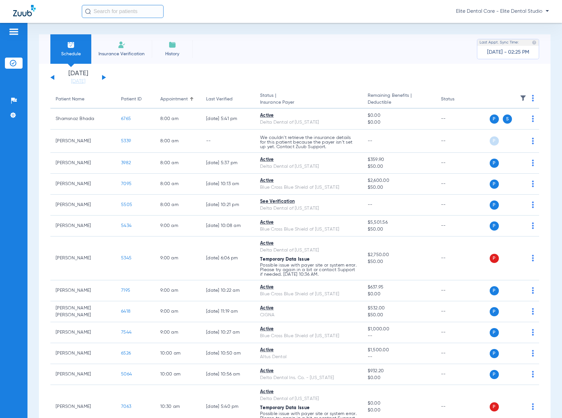 This screenshot has width=562, height=418. Describe the element at coordinates (308, 102) in the screenshot. I see `span: Insurance Payer` at that location.